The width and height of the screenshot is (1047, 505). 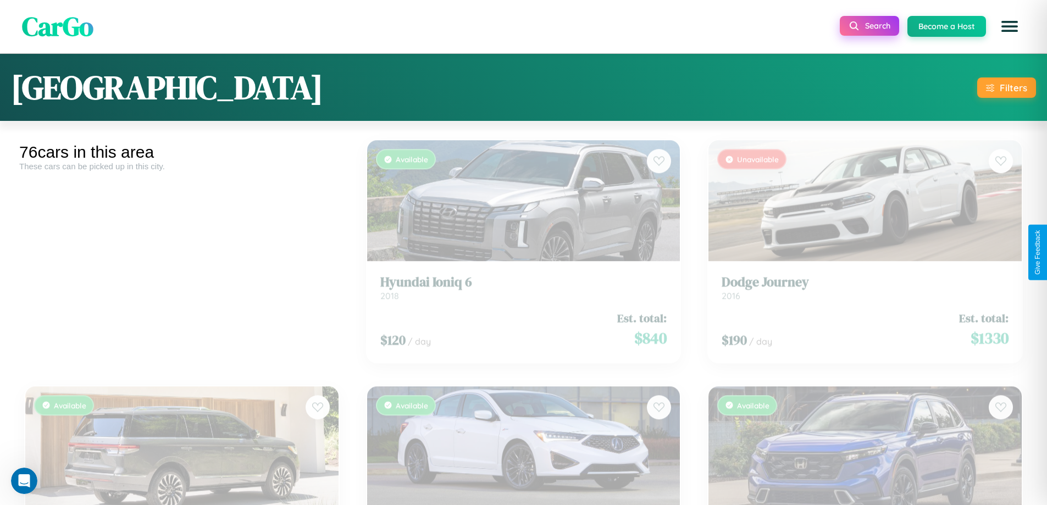 What do you see at coordinates (393, 332) in the screenshot?
I see `span: $ 120` at bounding box center [393, 332].